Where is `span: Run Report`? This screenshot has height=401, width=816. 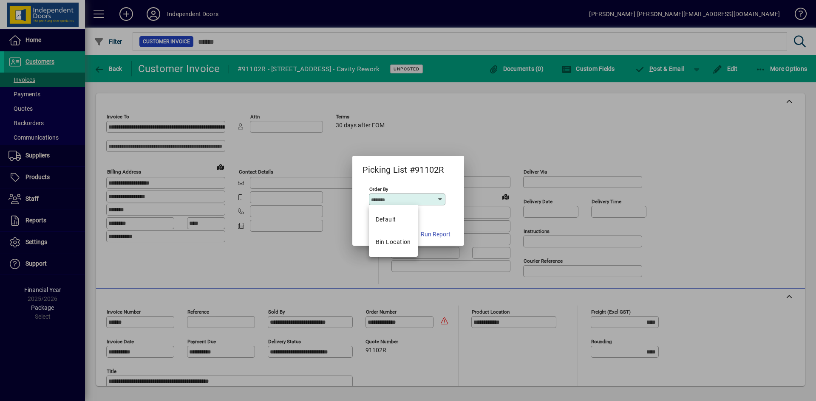 span: Run Report is located at coordinates (435, 234).